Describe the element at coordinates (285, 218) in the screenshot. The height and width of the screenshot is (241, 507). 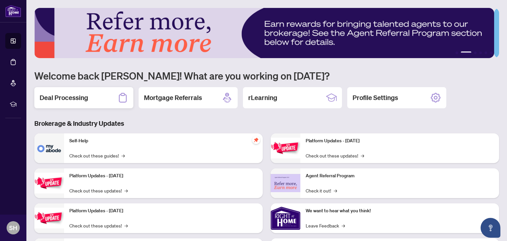
I see `img: We want to hear what you think!` at that location.